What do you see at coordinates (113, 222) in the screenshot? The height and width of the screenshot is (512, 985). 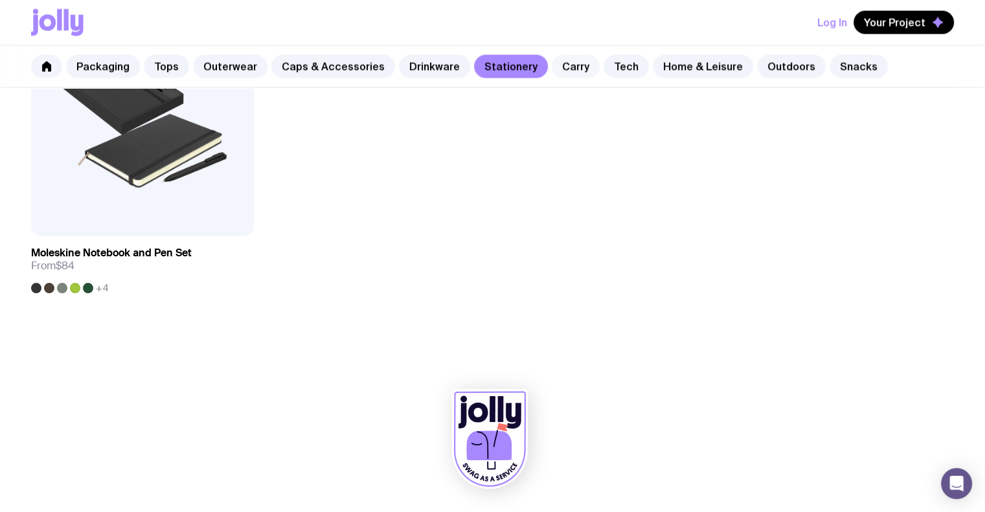 I see `span: Add to wishlist` at bounding box center [113, 222].